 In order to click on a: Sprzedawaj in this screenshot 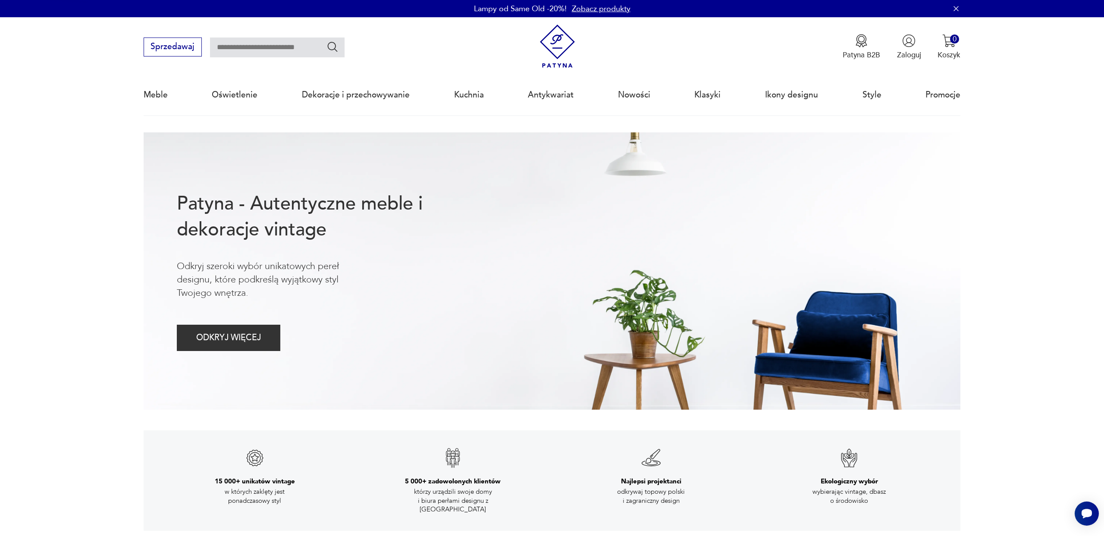, I will do `click(173, 47)`.